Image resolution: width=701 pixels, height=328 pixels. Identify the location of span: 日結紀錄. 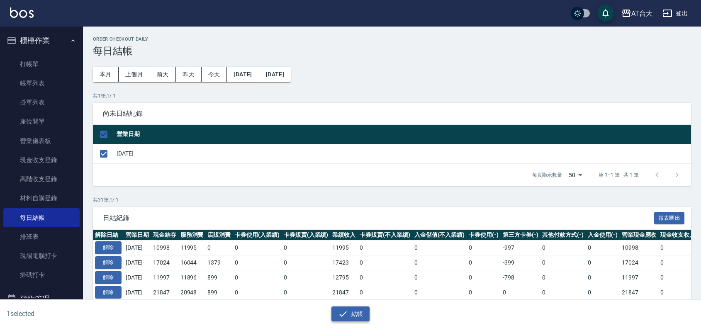
(378, 218).